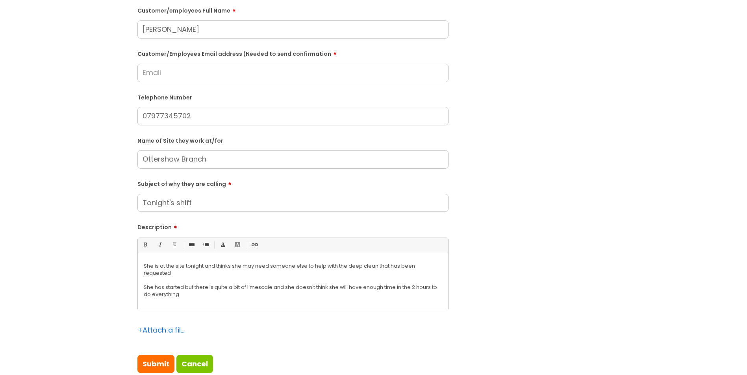 Image resolution: width=747 pixels, height=375 pixels. What do you see at coordinates (293, 140) in the screenshot?
I see `label: Name of Site they work at/for` at bounding box center [293, 140].